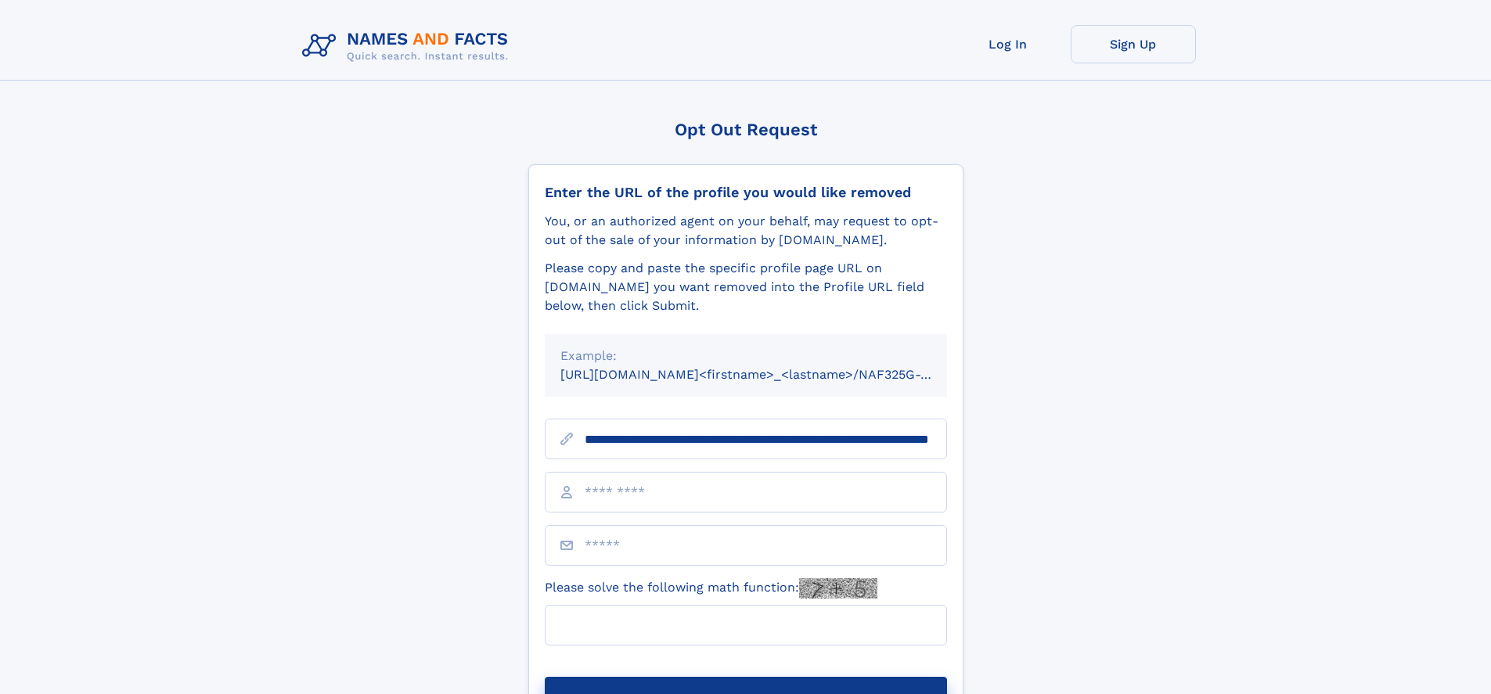 Image resolution: width=1491 pixels, height=694 pixels. I want to click on label: Please solve the following math function:, so click(711, 589).